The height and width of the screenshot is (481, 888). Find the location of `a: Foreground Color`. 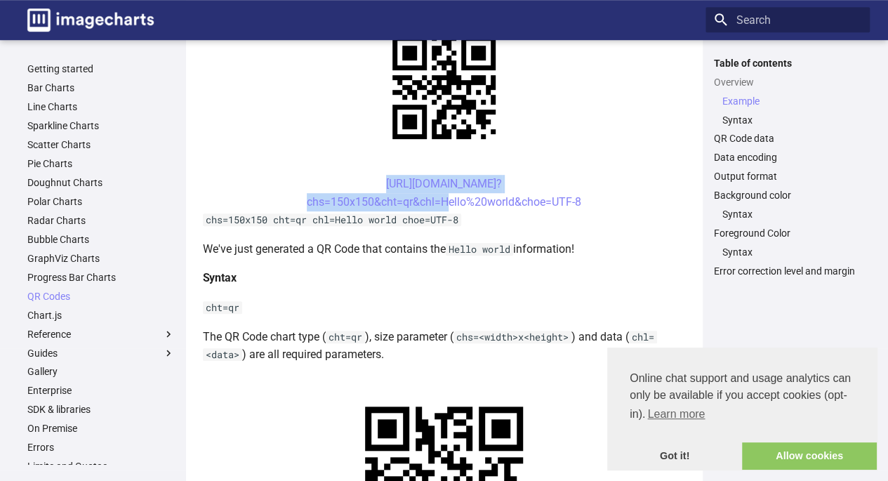

a: Foreground Color is located at coordinates (788, 233).